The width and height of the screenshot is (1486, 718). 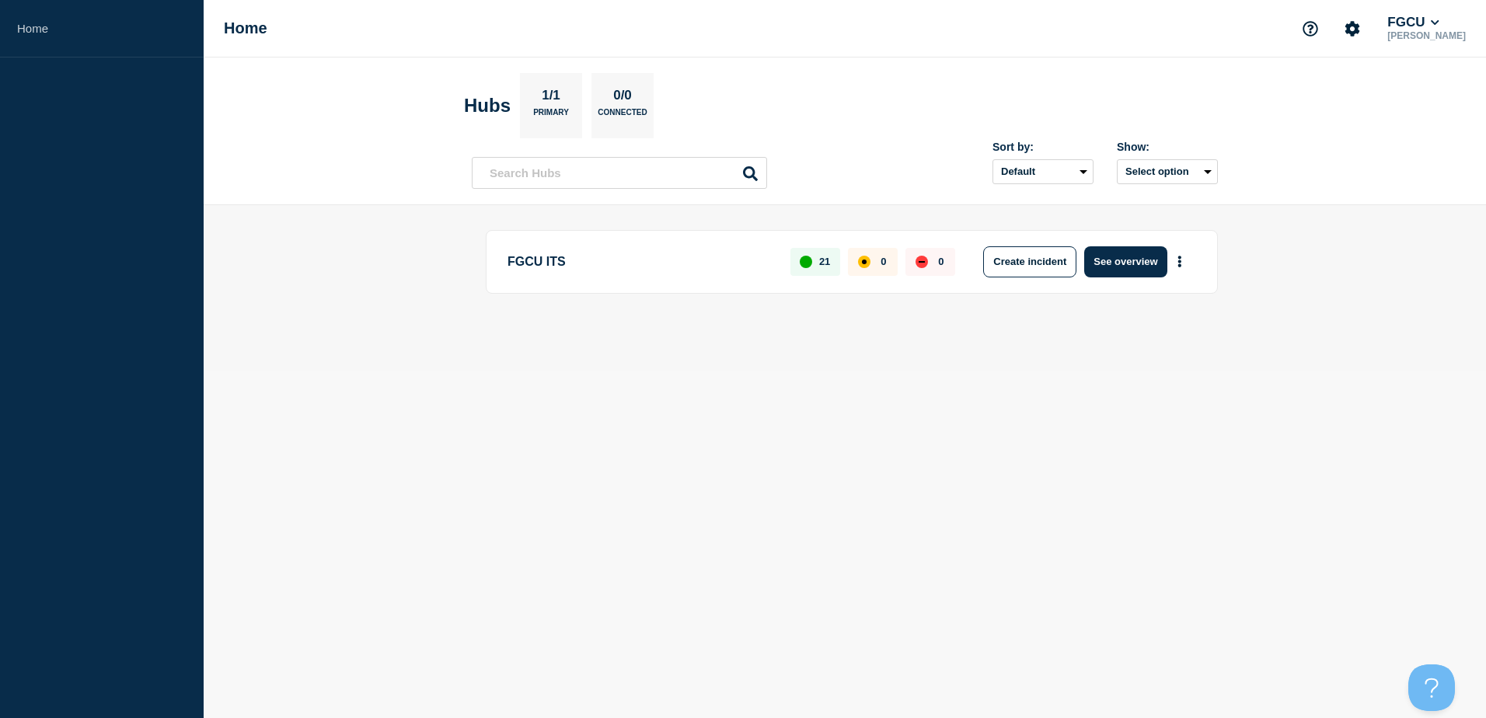 What do you see at coordinates (551, 116) in the screenshot?
I see `p: Primary` at bounding box center [551, 116].